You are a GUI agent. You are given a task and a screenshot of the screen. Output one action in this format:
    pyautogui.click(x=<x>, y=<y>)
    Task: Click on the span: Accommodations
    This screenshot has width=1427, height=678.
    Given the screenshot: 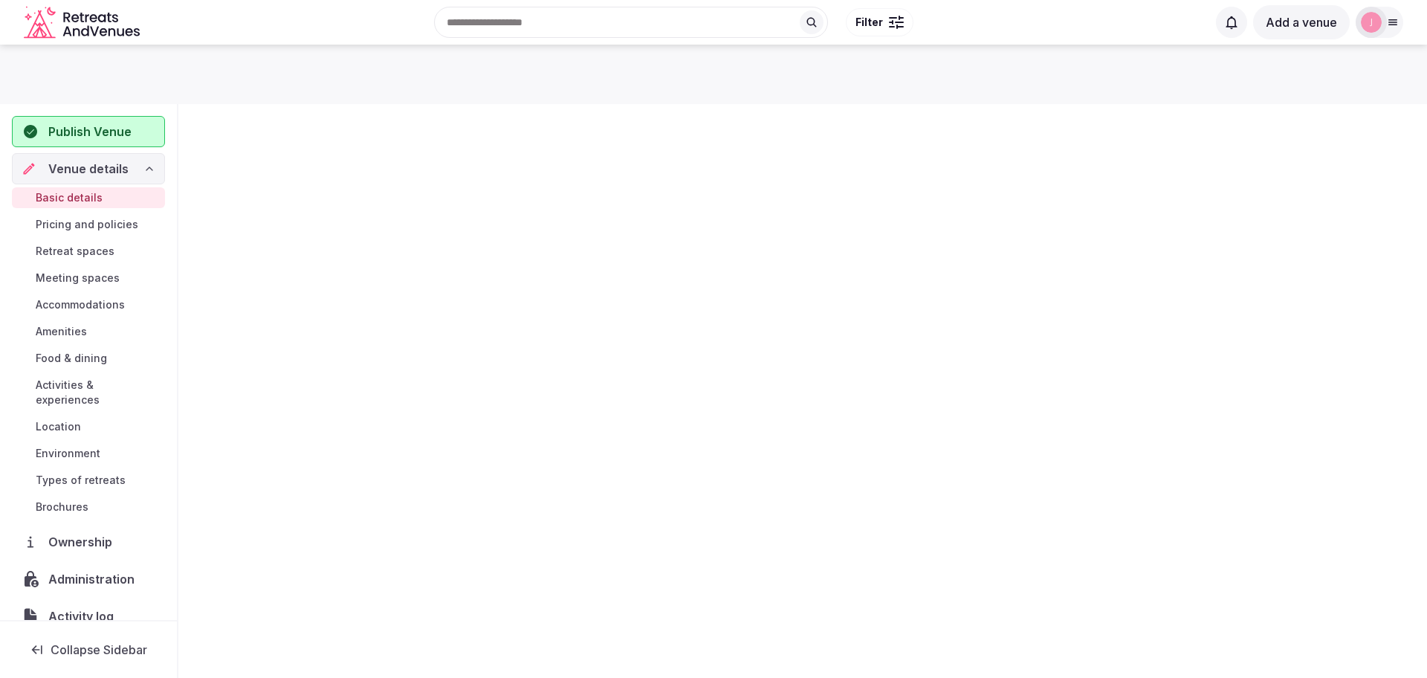 What is the action you would take?
    pyautogui.click(x=80, y=305)
    